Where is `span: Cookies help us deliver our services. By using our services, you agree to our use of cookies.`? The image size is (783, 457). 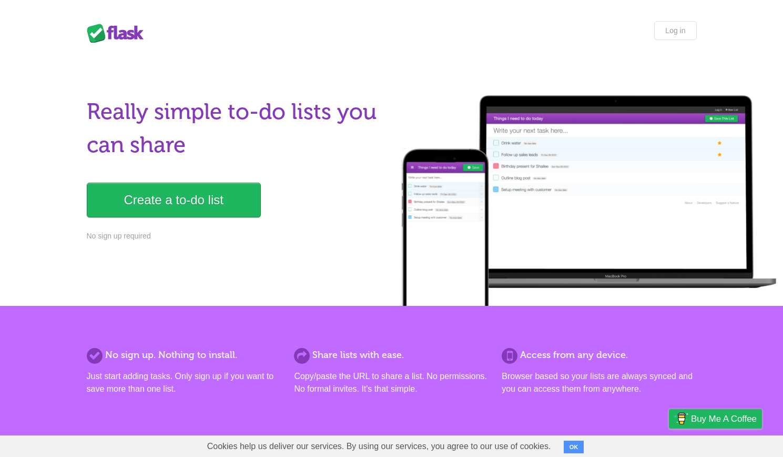
span: Cookies help us deliver our services. By using our services, you agree to our use of cookies. is located at coordinates (379, 446).